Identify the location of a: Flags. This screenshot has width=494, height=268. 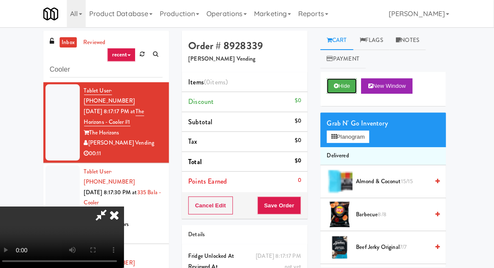
(372, 40).